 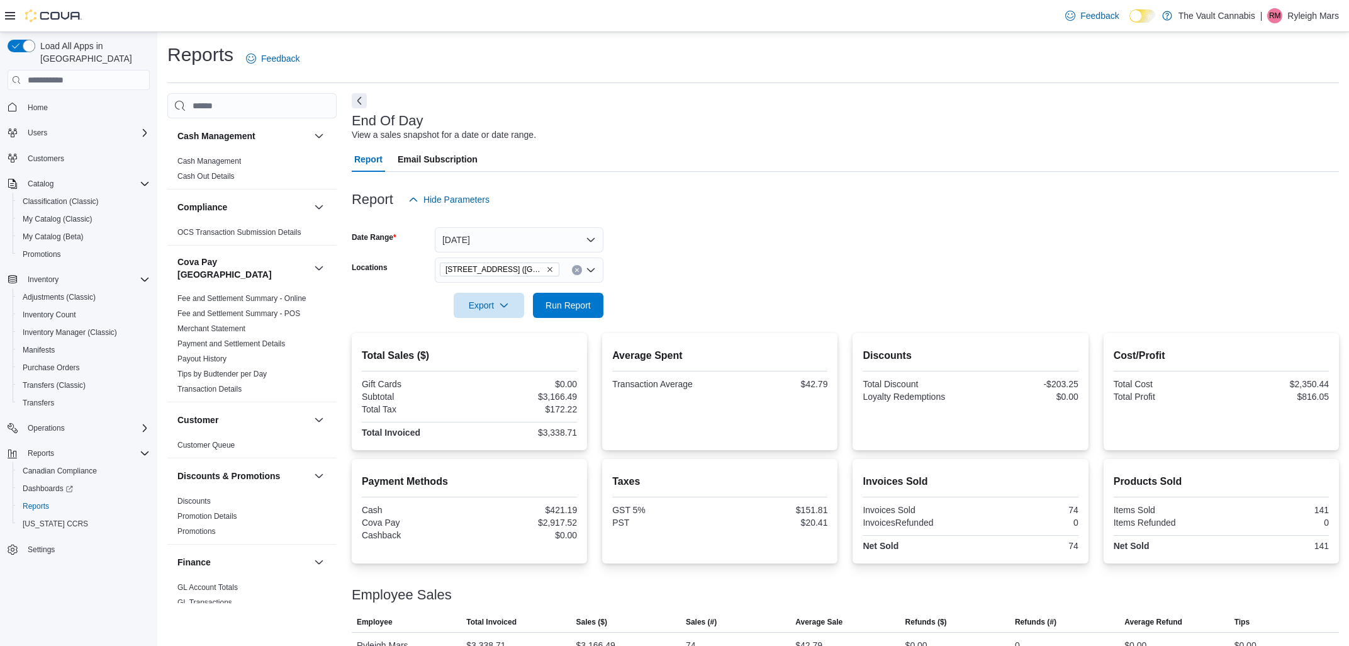 What do you see at coordinates (1026, 396) in the screenshot?
I see `div: $0.00` at bounding box center [1026, 396].